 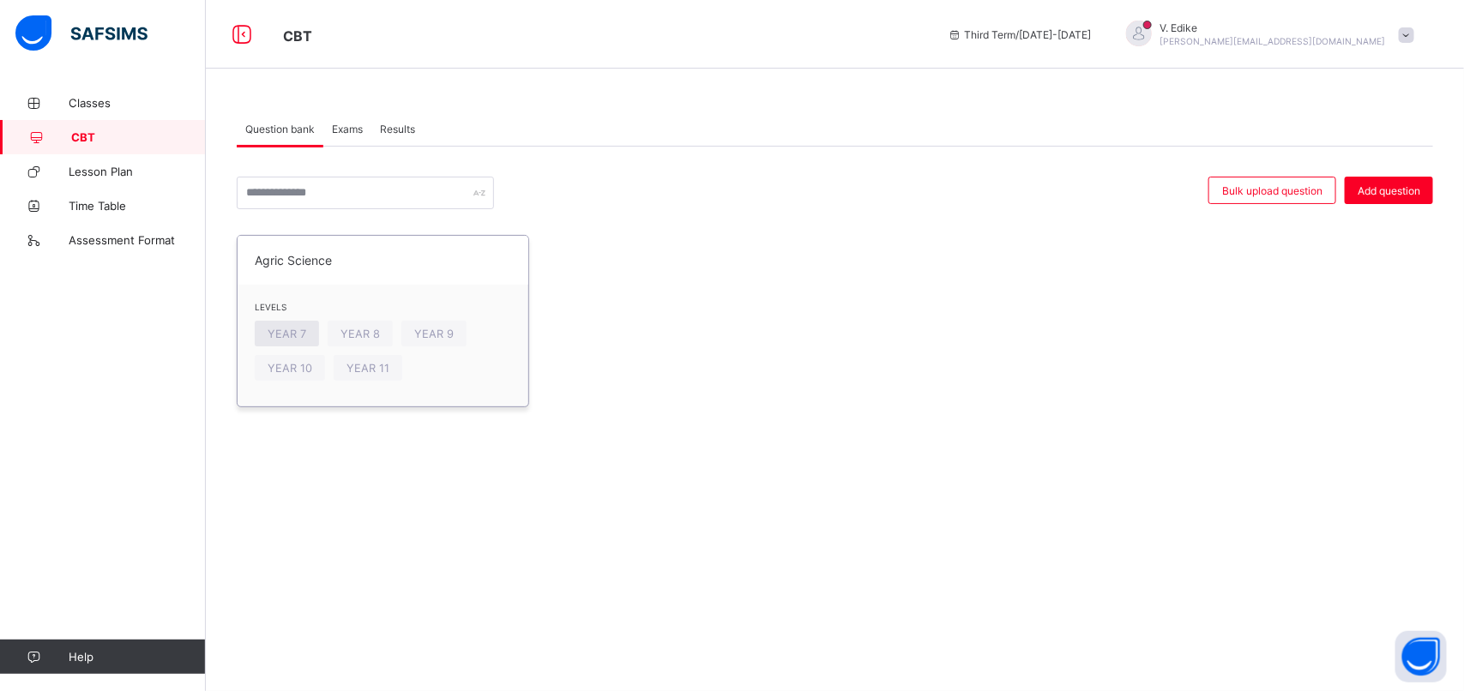 What do you see at coordinates (1389, 190) in the screenshot?
I see `span: Add question` at bounding box center [1389, 190].